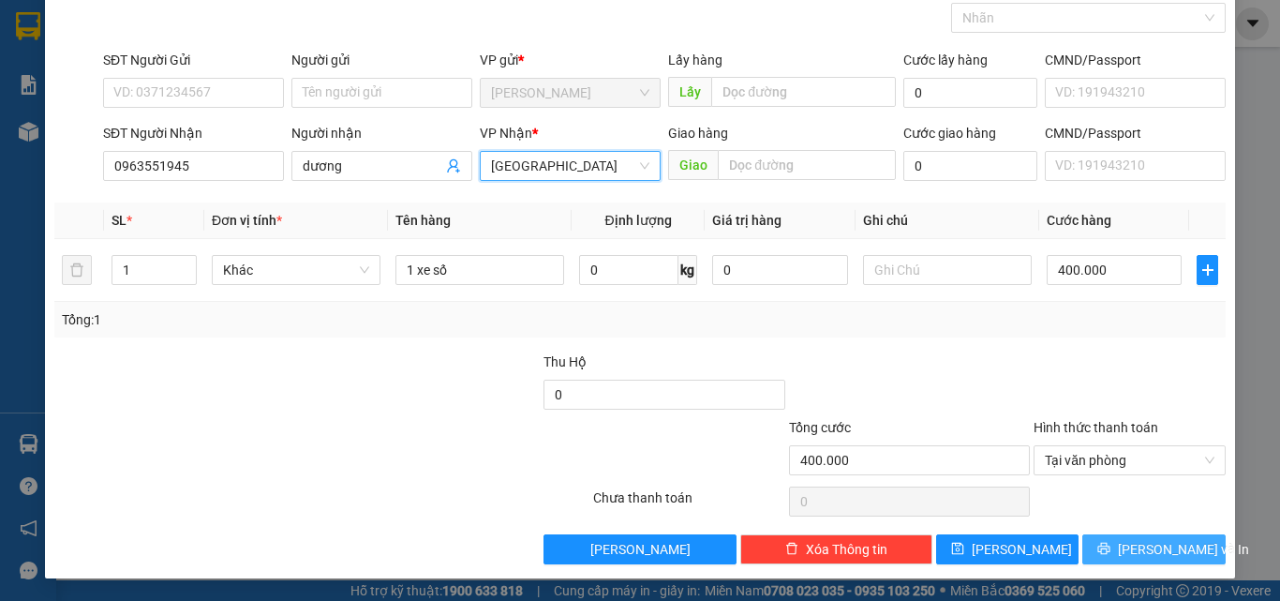 The height and width of the screenshot is (601, 1280). Describe the element at coordinates (950, 133) in the screenshot. I see `label: Cước giao hàng` at that location.